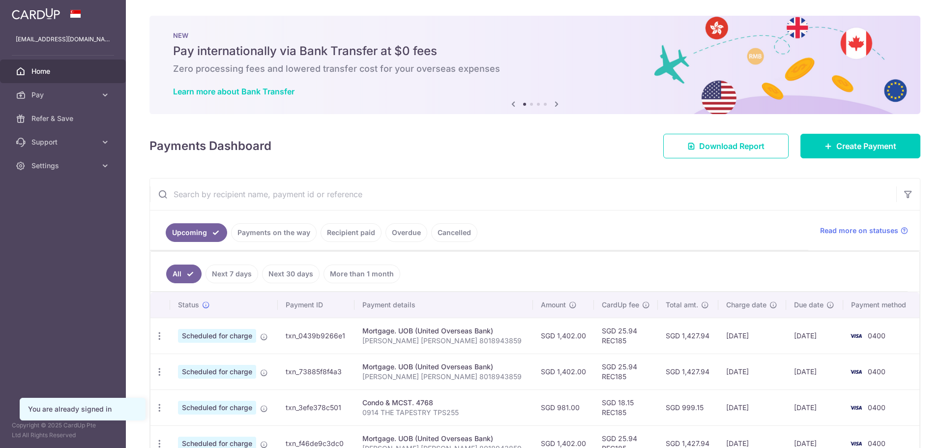 The width and height of the screenshot is (944, 448). I want to click on span: Total amt., so click(682, 305).